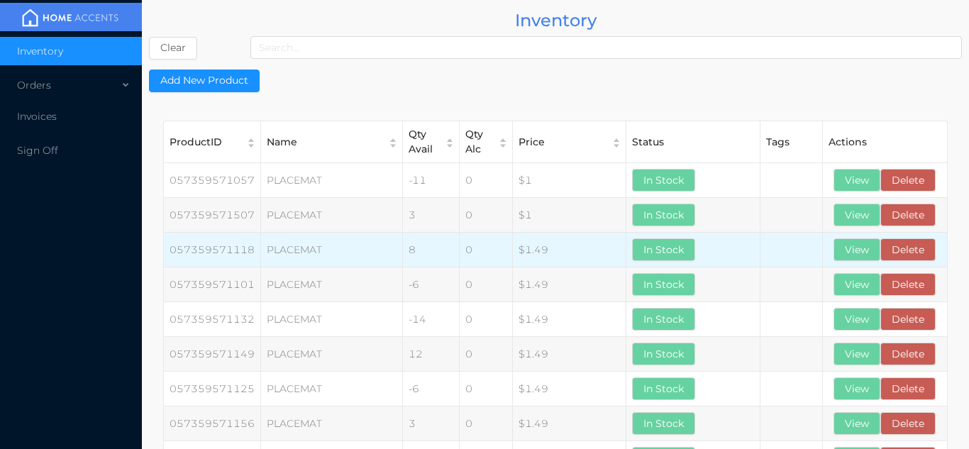  What do you see at coordinates (431, 180) in the screenshot?
I see `td: -11` at bounding box center [431, 180].